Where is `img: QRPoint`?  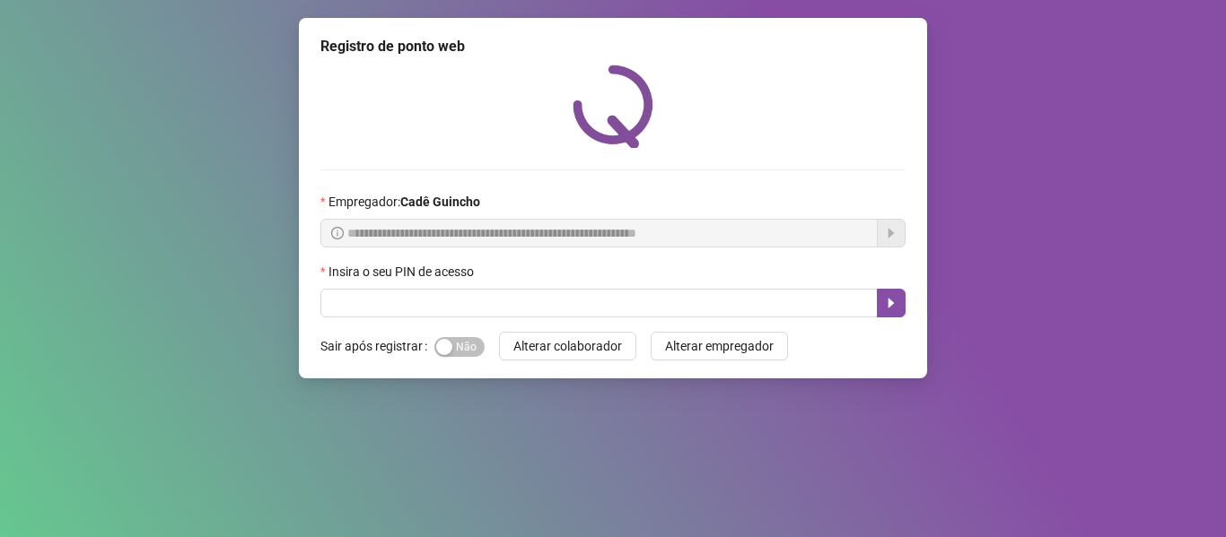
img: QRPoint is located at coordinates (613, 106).